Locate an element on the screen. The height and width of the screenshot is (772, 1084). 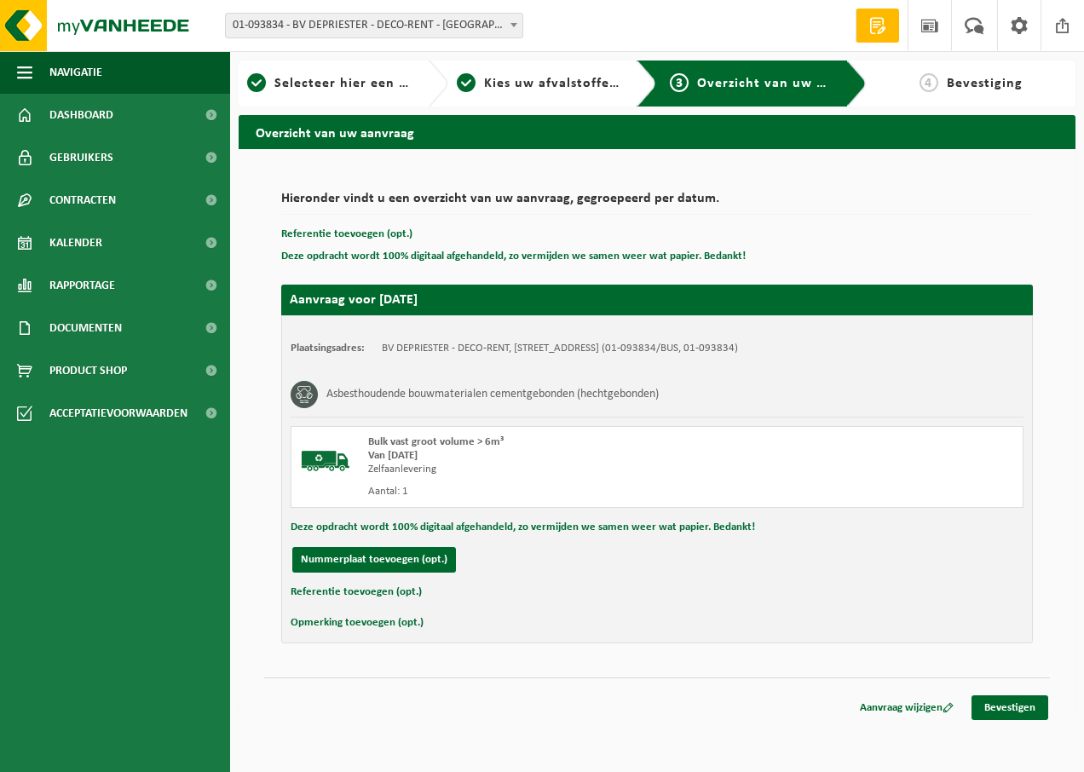
span: Documenten is located at coordinates (85, 328).